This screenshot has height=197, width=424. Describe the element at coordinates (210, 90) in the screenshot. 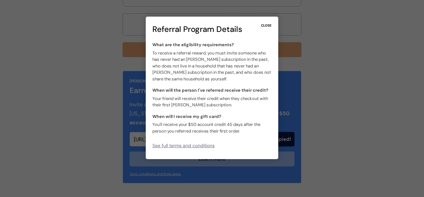

I see `div: When will the person I've referred receive their credit?` at that location.